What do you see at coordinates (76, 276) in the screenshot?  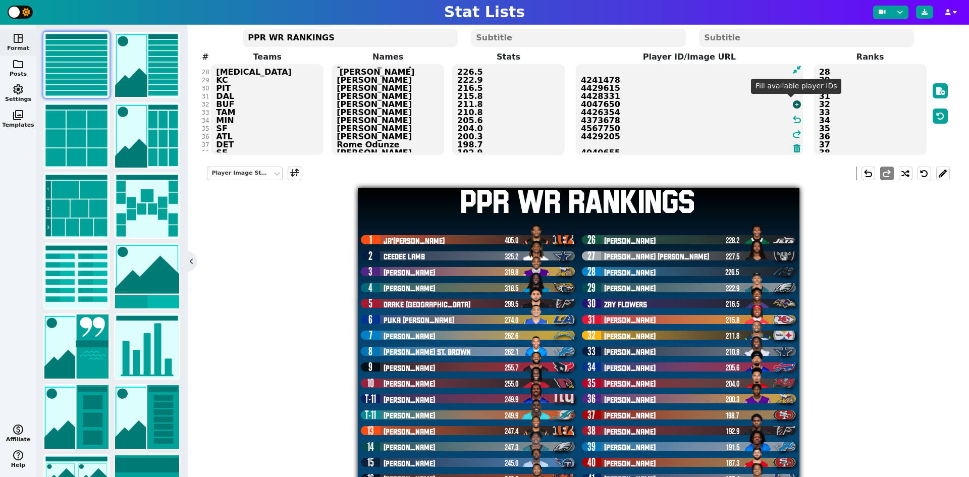 I see `img: scores` at bounding box center [76, 276].